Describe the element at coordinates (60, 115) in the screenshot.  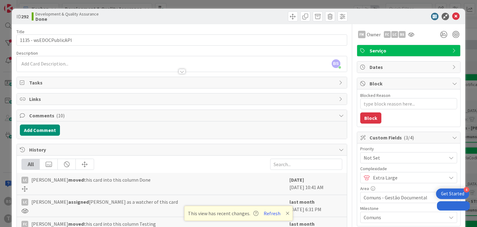
I see `span: ( 10 )` at that location.